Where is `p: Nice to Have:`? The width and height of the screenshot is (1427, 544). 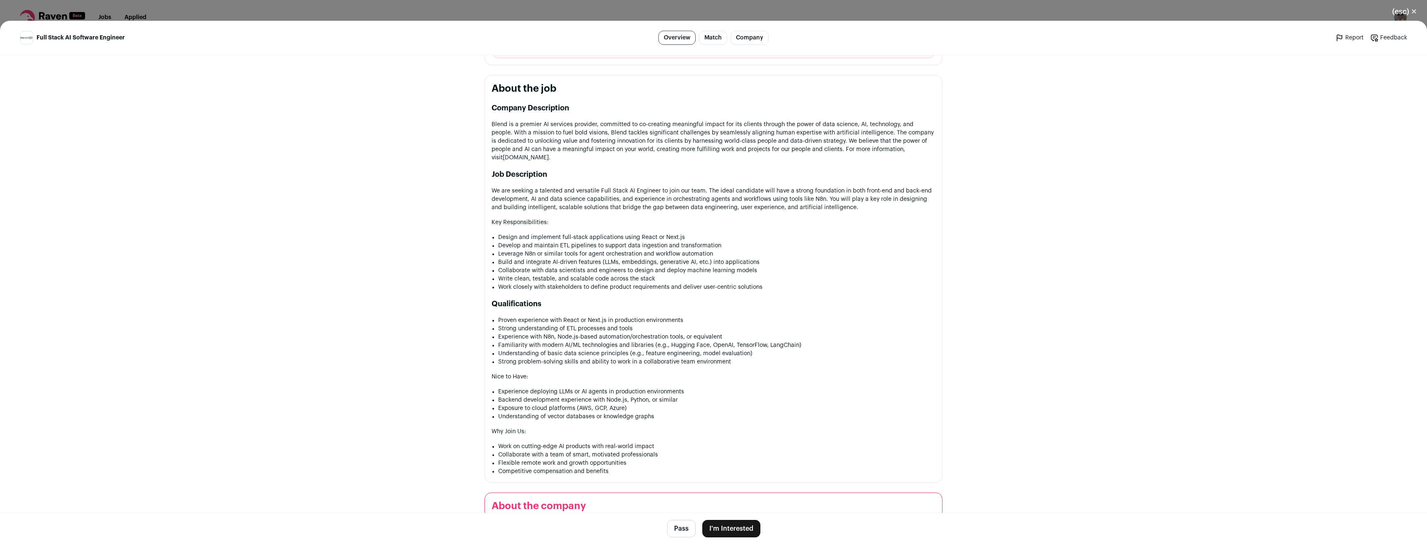 p: Nice to Have: is located at coordinates (713, 377).